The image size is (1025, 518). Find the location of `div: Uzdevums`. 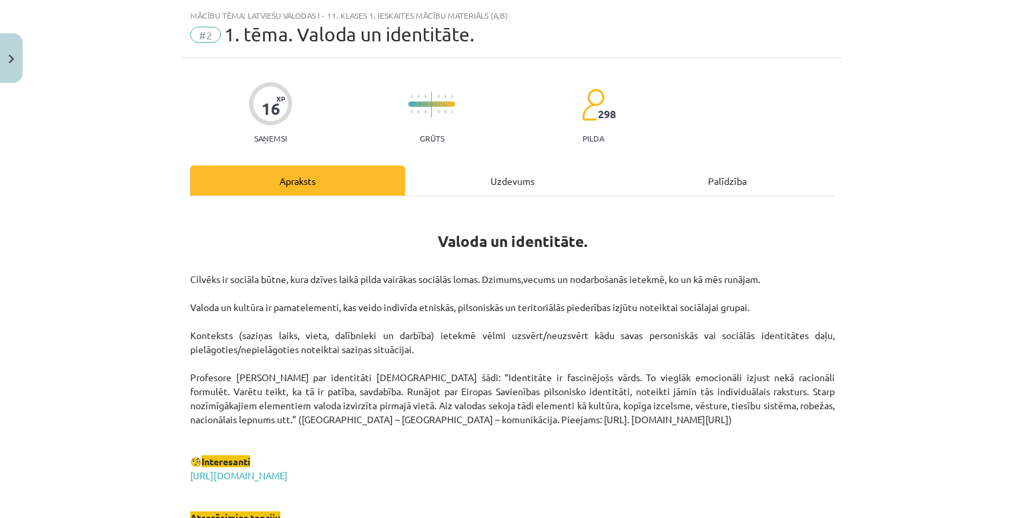

div: Uzdevums is located at coordinates (513, 180).